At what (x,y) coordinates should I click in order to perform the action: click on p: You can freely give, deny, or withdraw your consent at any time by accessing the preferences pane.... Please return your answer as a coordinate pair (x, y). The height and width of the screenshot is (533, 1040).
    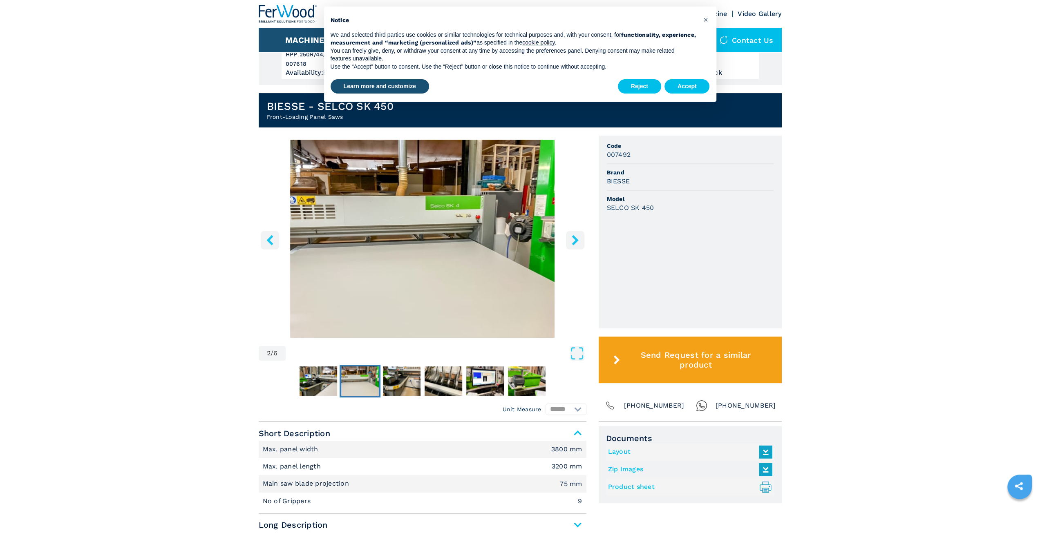
    Looking at the image, I should click on (514, 55).